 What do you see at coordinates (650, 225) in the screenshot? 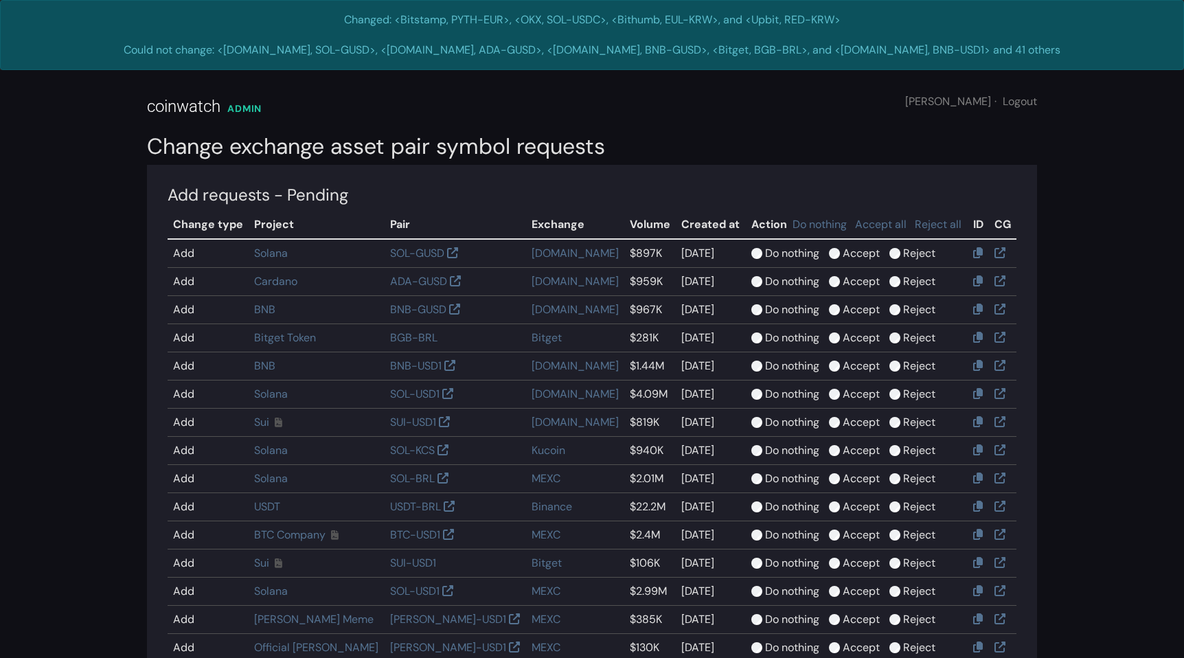
I see `th: Volume` at bounding box center [650, 225].